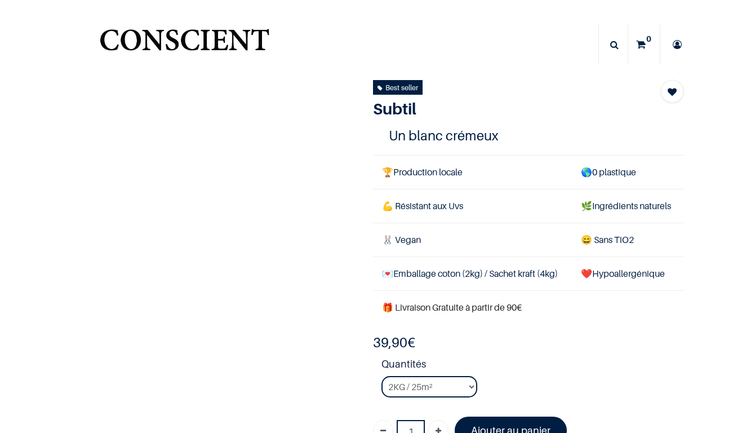 Image resolution: width=746 pixels, height=433 pixels. Describe the element at coordinates (528, 135) in the screenshot. I see `h4: Un blanc crémeux` at that location.